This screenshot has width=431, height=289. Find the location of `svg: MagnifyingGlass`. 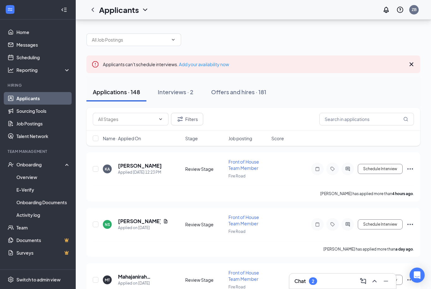

svg: MagnifyingGlass is located at coordinates (405, 119).